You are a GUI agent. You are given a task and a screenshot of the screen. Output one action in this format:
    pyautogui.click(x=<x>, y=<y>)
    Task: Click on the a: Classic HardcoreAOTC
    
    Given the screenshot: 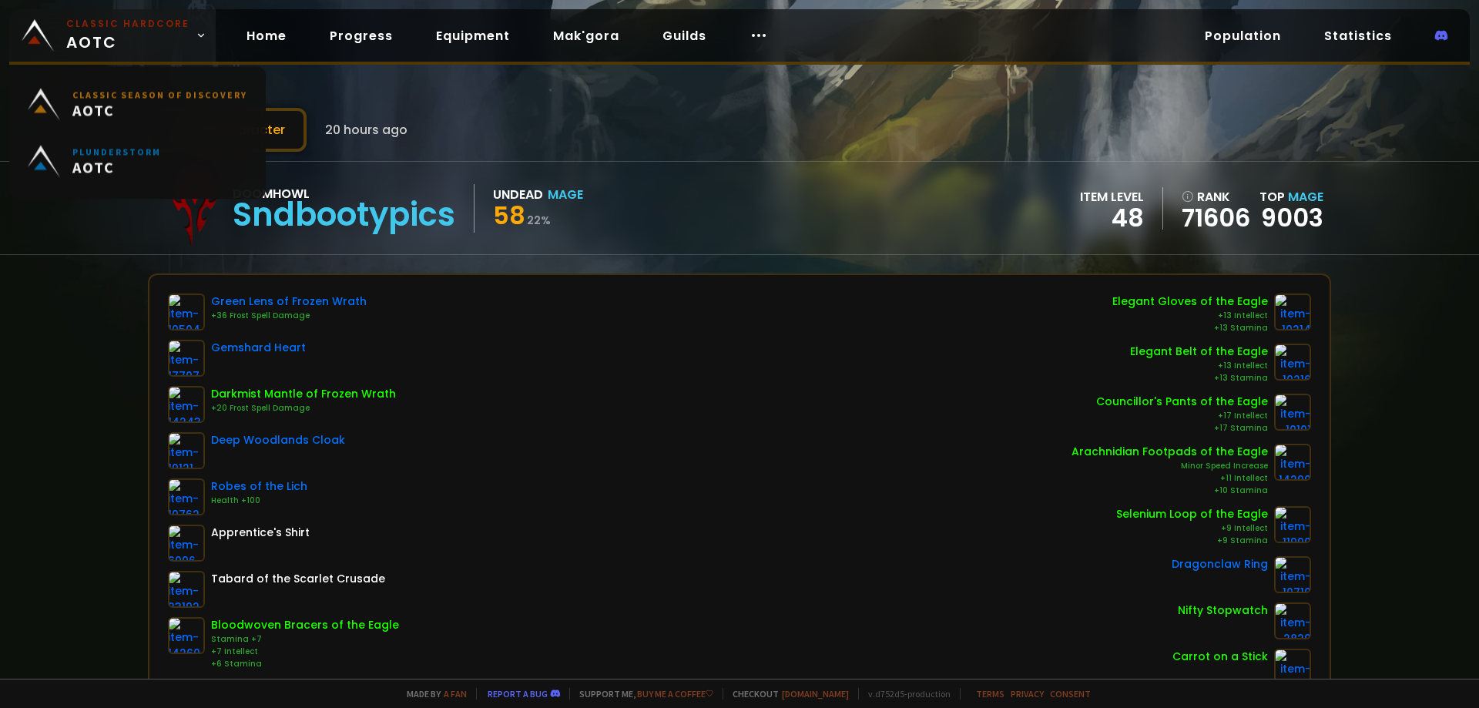 What is the action you would take?
    pyautogui.click(x=112, y=35)
    